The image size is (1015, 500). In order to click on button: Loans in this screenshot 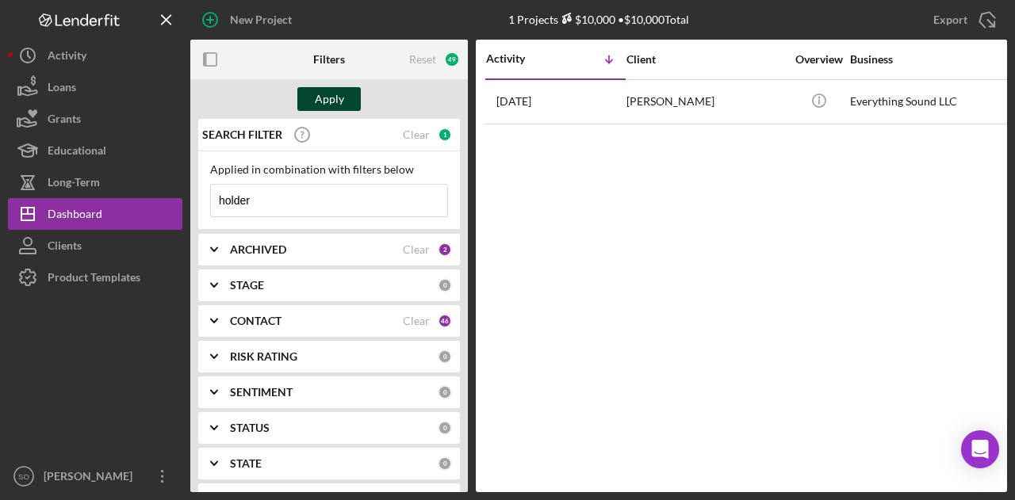, I will do `click(95, 87)`.